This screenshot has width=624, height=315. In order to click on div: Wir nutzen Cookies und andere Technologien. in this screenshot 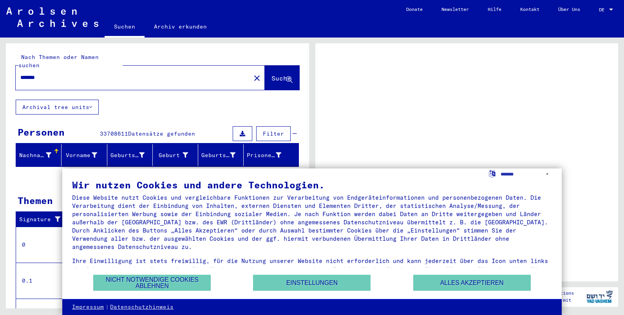, I will do `click(312, 185)`.